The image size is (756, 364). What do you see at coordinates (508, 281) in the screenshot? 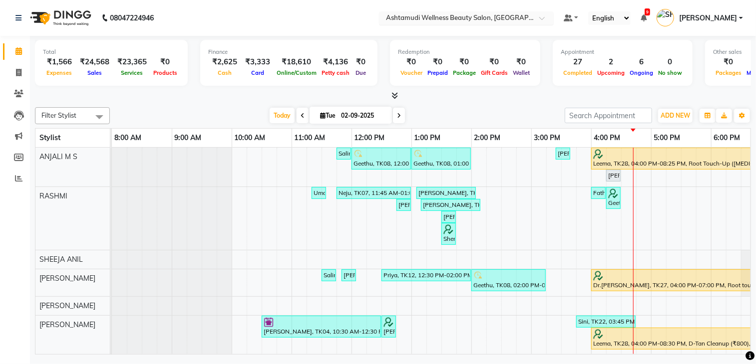
I see `div: Geethu, TK08, 02:00 PM-03:15 PM, Normal Cleanup,Eyebrows Threading` at bounding box center [508, 281].